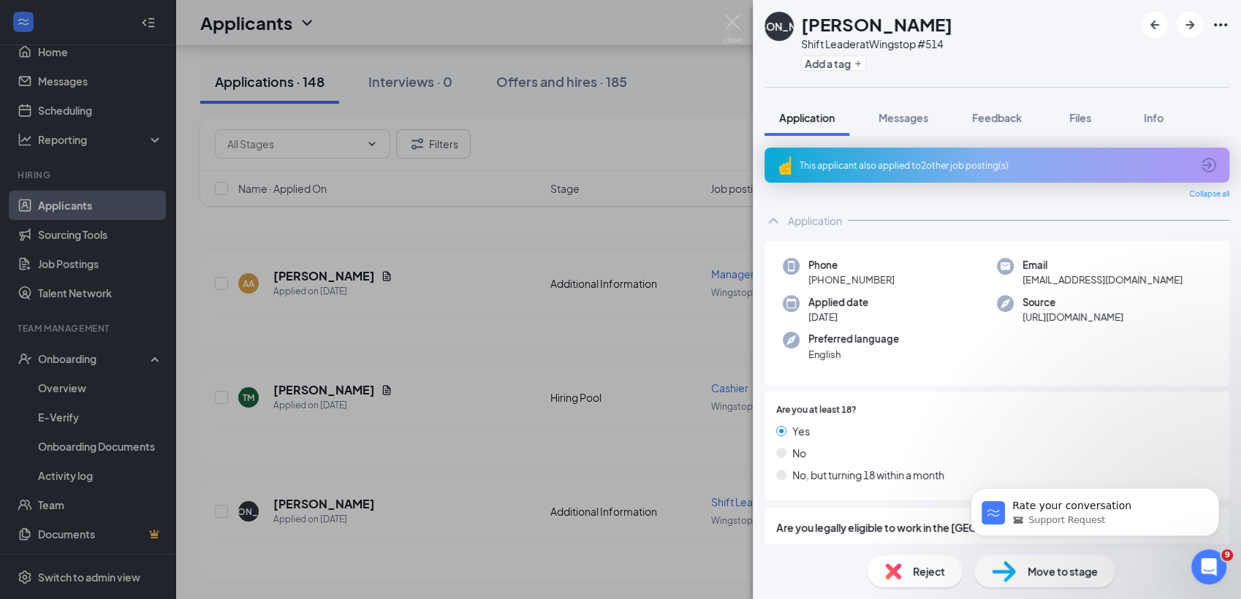 Image resolution: width=1241 pixels, height=599 pixels. Describe the element at coordinates (45, 56) in the screenshot. I see `img: Profile image for Fin` at that location.